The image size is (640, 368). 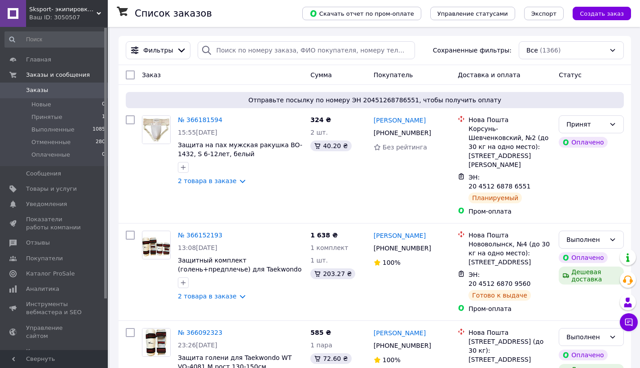 What do you see at coordinates (54, 356) in the screenshot?
I see `span: Кошелек компании` at bounding box center [54, 356].